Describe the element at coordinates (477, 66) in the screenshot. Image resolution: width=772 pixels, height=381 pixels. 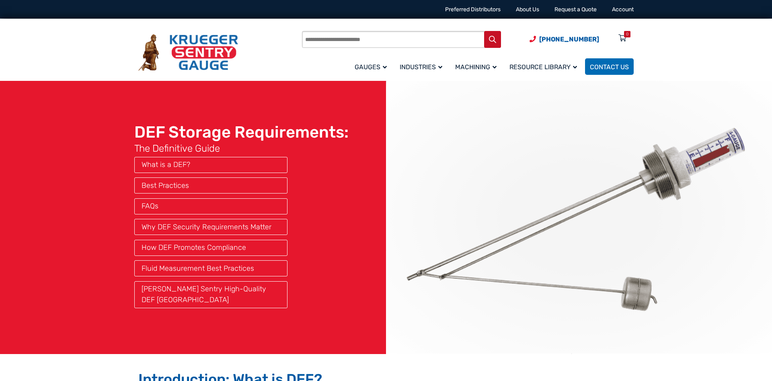
I see `a: Machining` at that location.